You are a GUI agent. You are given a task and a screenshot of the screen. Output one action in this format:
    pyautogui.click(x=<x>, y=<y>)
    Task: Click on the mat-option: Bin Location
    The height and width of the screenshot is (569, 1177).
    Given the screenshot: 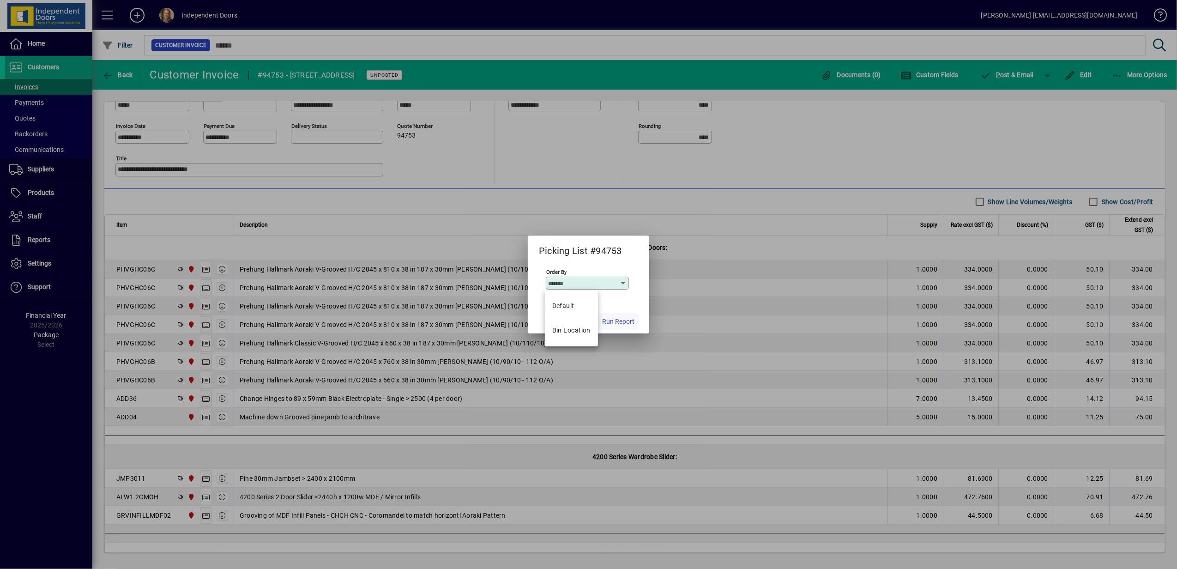 What is the action you would take?
    pyautogui.click(x=571, y=330)
    